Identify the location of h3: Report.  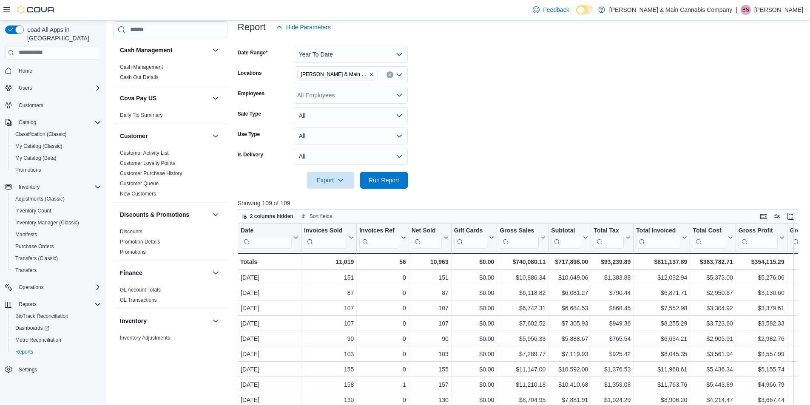
(252, 27).